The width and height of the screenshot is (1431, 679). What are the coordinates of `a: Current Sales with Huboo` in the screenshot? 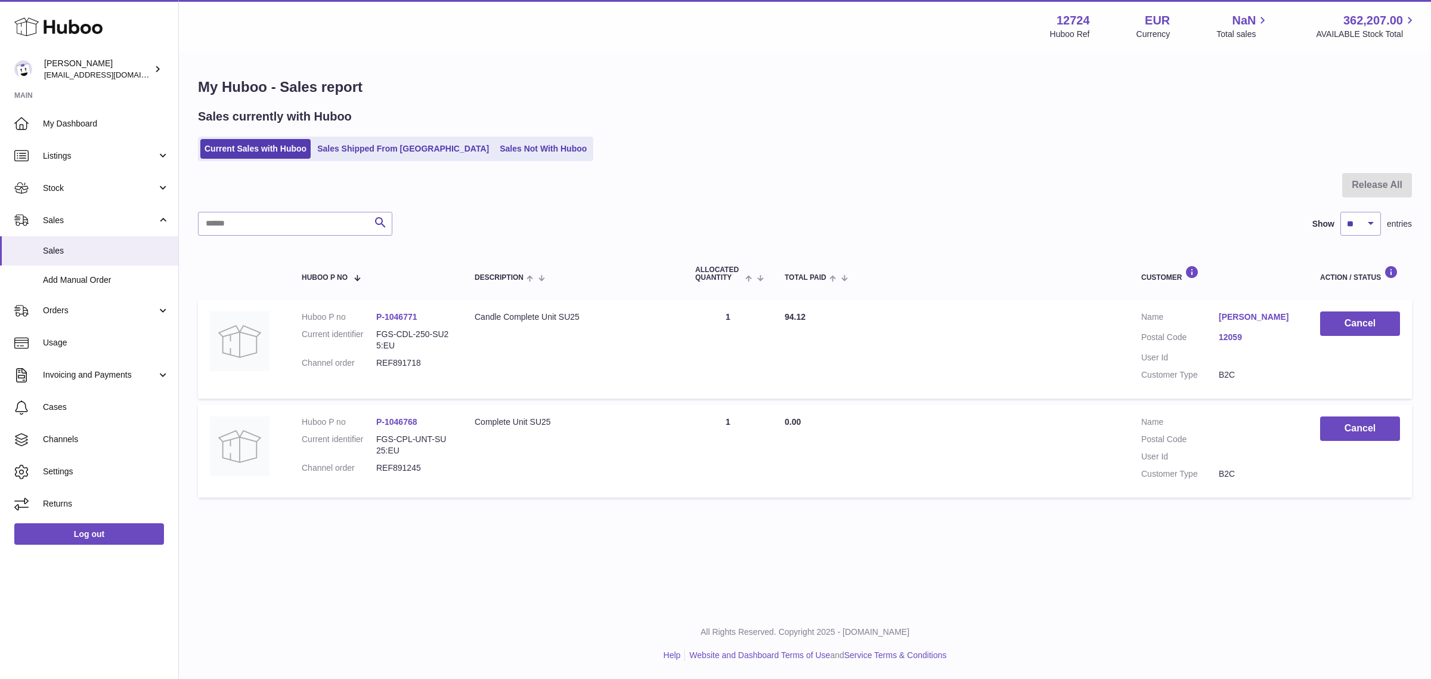 It's located at (255, 149).